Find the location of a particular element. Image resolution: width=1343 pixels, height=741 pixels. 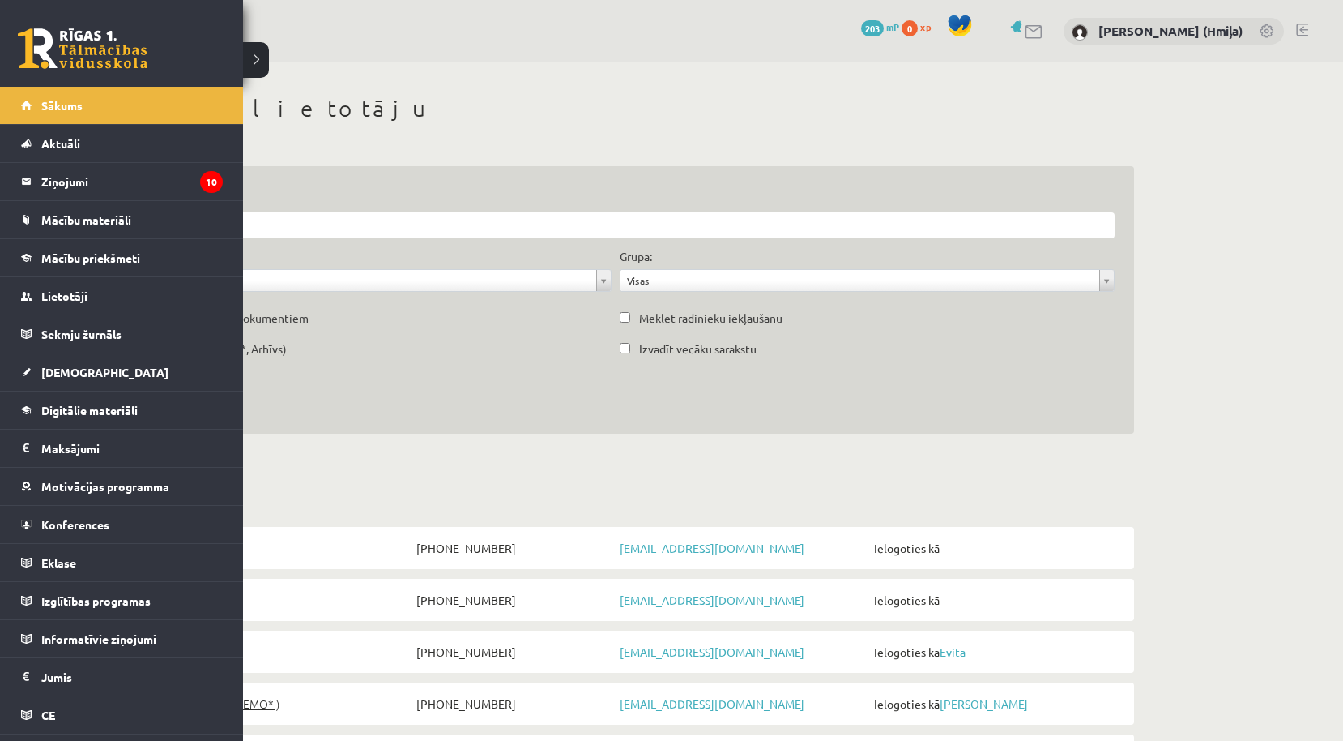

span: Motivācijas programma is located at coordinates (105, 486).